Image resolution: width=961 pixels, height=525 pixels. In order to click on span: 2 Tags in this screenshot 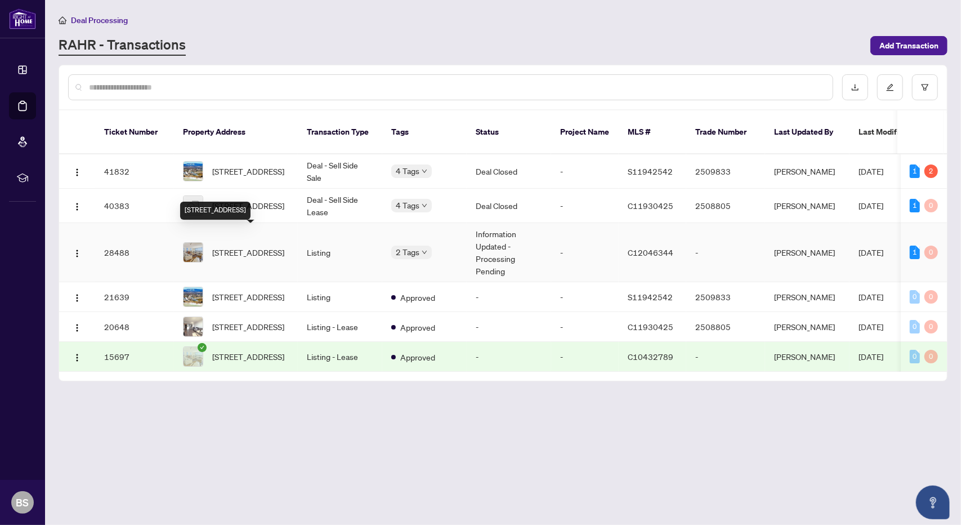, I will do `click(408, 252)`.